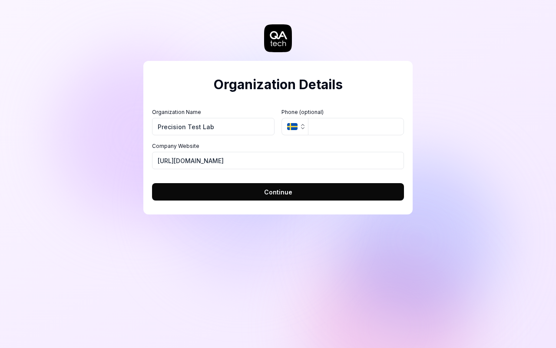 The height and width of the screenshot is (348, 556). I want to click on input: https://, so click(278, 160).